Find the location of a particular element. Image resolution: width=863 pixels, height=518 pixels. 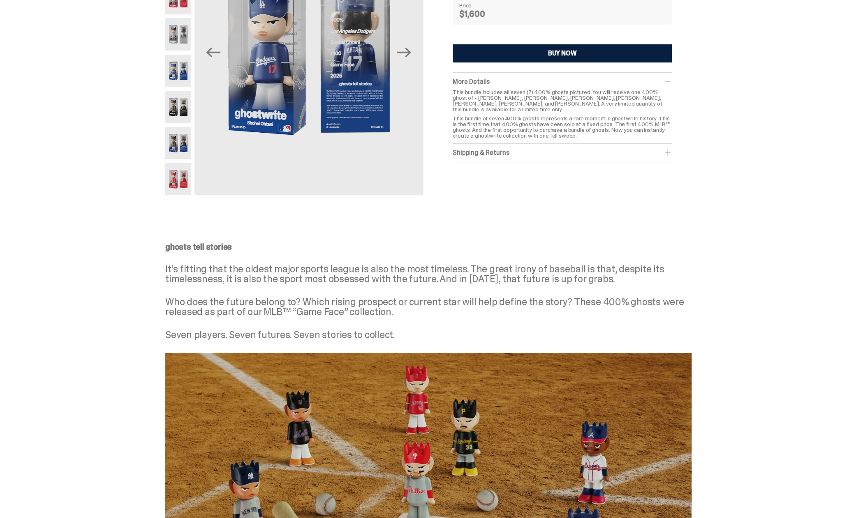

img: 06-ghostwrite-mlb-game-face-complete-set-paul-skenes.png is located at coordinates (178, 107).